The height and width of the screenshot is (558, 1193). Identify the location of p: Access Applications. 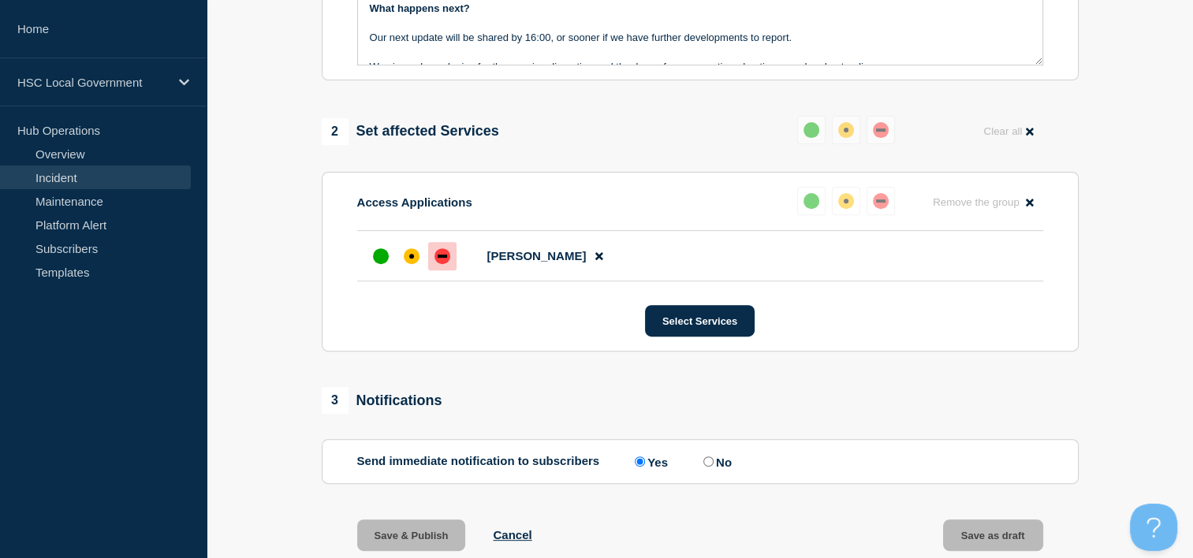
(415, 202).